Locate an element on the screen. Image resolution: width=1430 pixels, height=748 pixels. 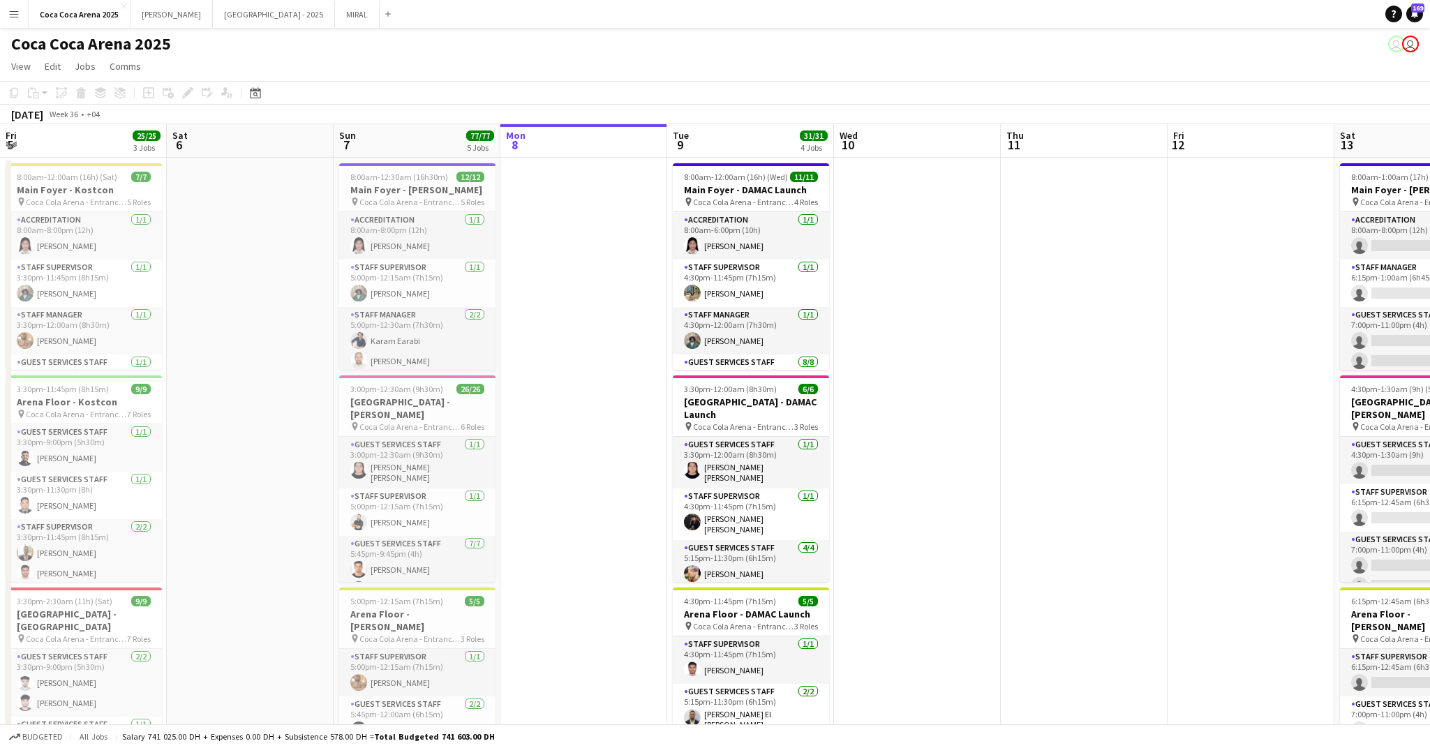
span: Week 36 is located at coordinates (64, 114).